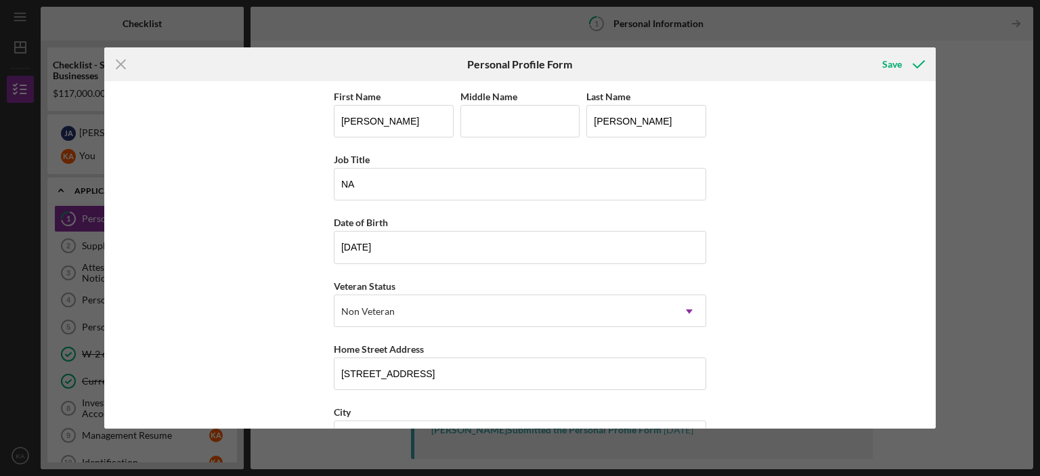 The image size is (1040, 476). Describe the element at coordinates (892, 64) in the screenshot. I see `div: Save` at that location.